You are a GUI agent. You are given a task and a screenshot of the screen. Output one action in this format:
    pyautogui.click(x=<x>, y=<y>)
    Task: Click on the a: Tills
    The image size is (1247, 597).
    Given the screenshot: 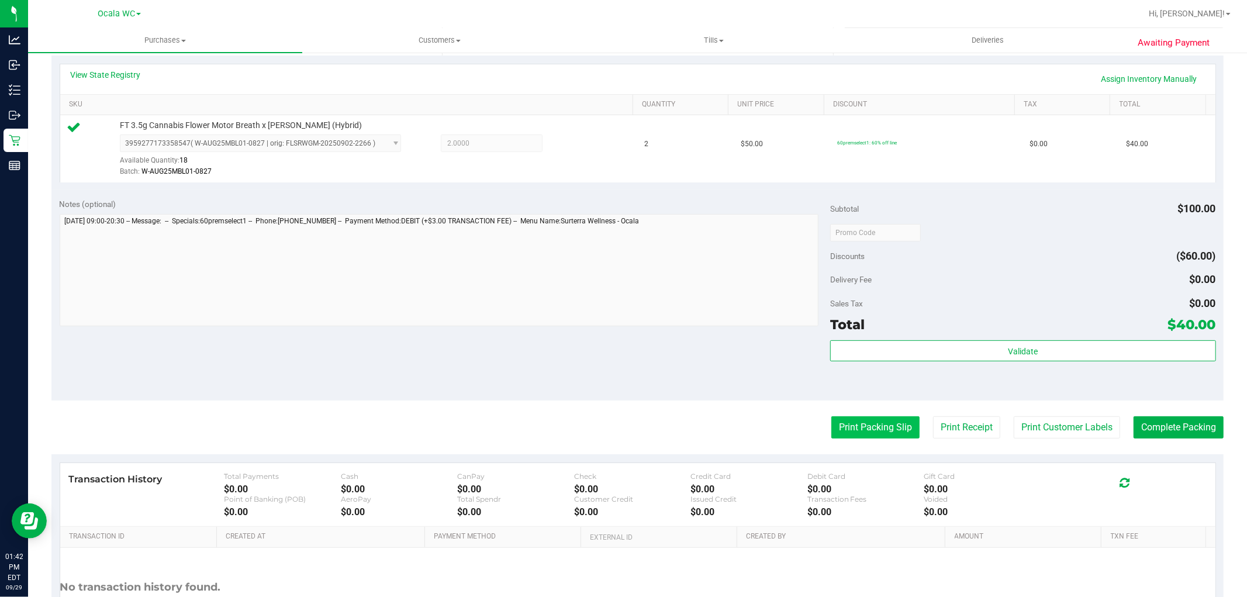 What is the action you would take?
    pyautogui.click(x=713, y=40)
    